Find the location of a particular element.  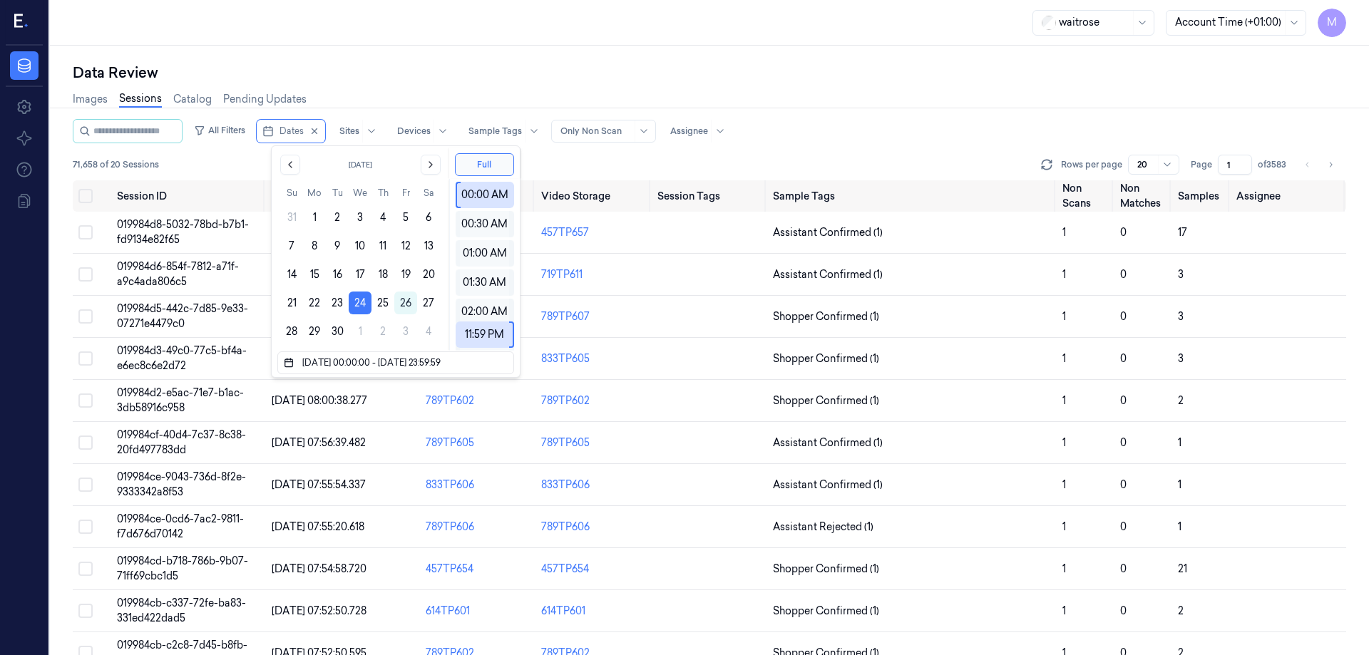

div: 789TP605 is located at coordinates (478, 443).